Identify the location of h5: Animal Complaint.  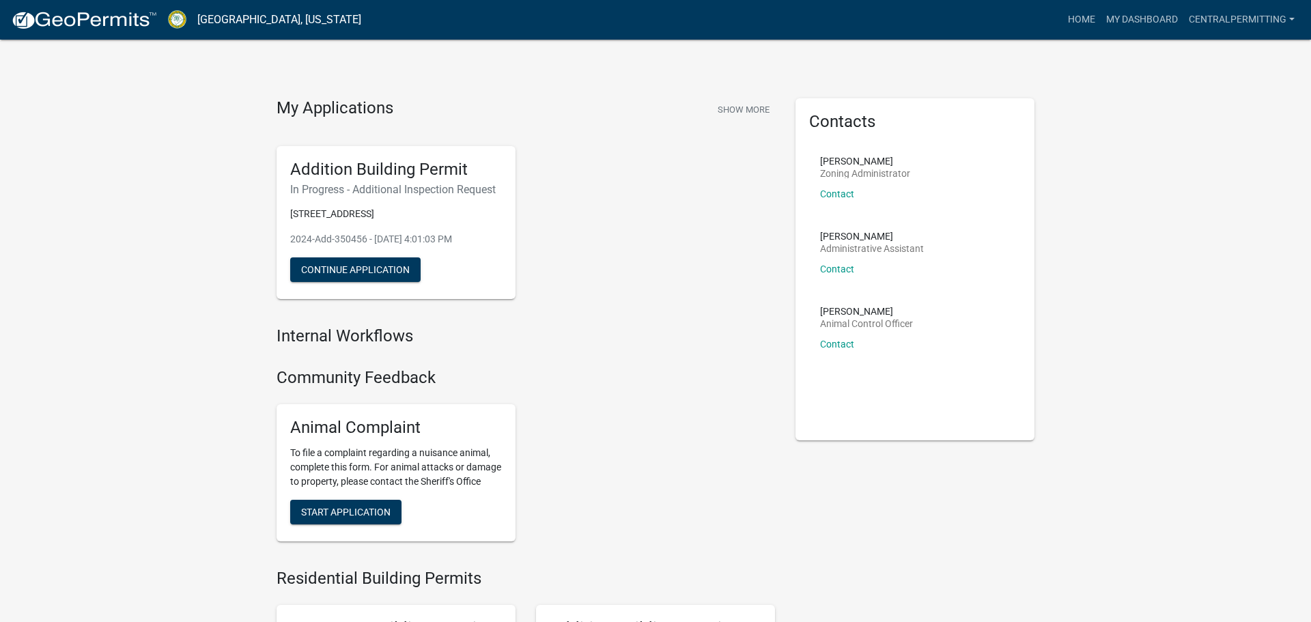
(396, 427).